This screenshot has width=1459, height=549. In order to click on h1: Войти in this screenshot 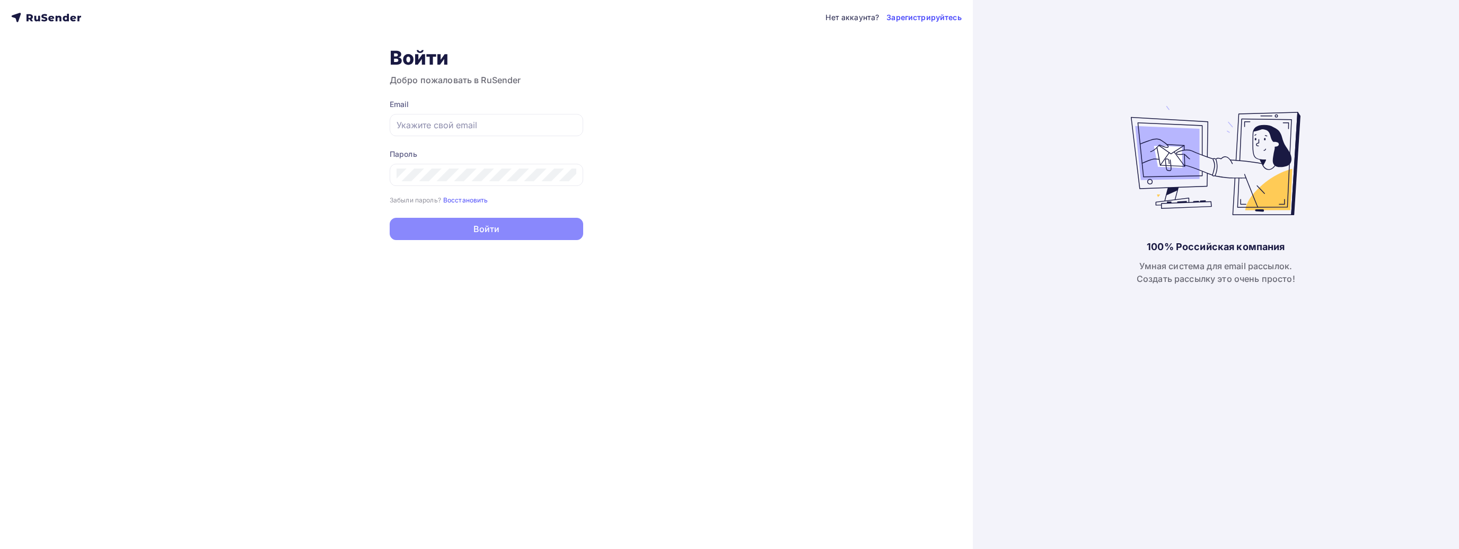, I will do `click(486, 58)`.